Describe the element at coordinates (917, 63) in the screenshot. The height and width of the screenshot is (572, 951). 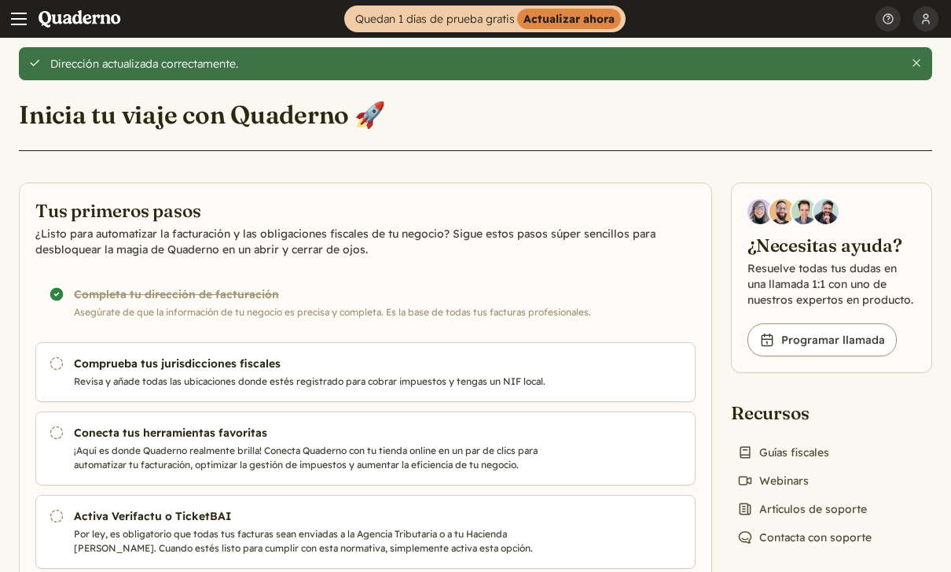
I see `button: Cierra esta alerta` at that location.